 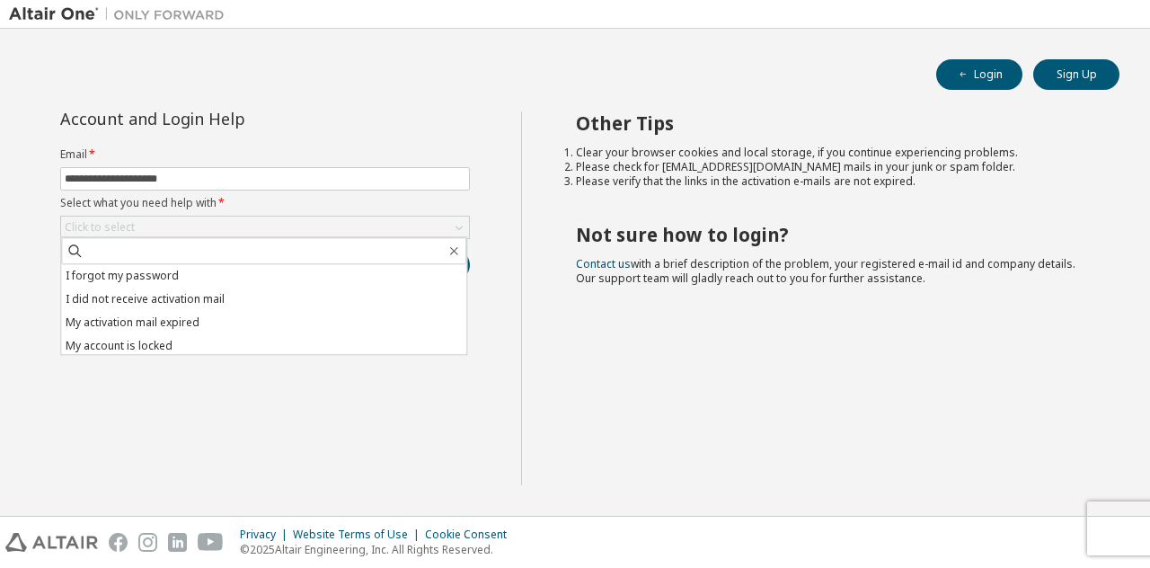 What do you see at coordinates (979, 75) in the screenshot?
I see `button: Login` at bounding box center [979, 75].